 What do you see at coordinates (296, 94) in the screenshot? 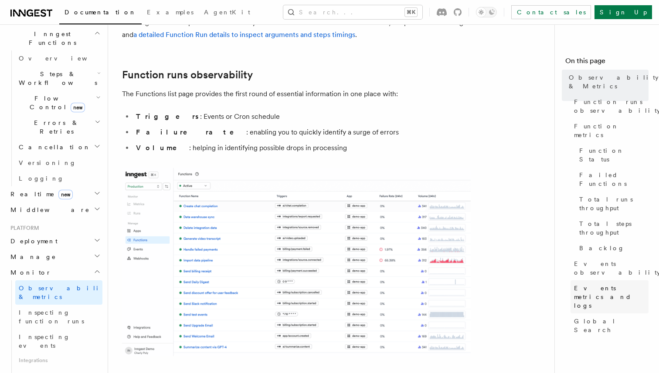
I see `p: The Functions list page provides the first round of essential information in one place with:` at bounding box center [296, 94].